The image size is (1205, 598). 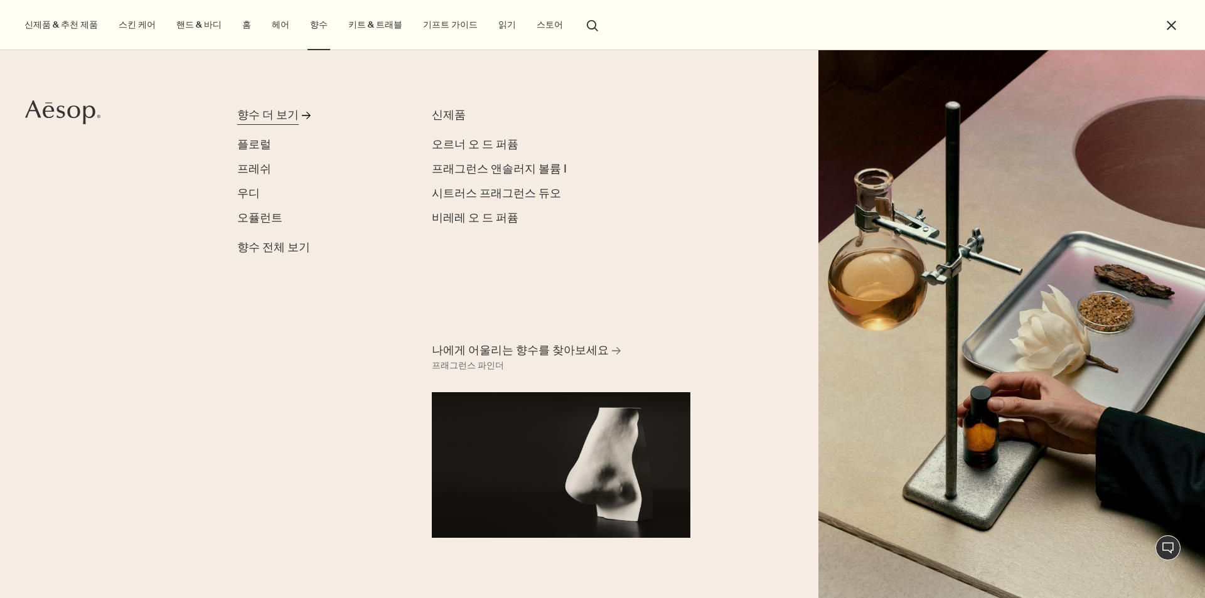 What do you see at coordinates (274, 245) in the screenshot?
I see `a: 향수 전체 보기` at bounding box center [274, 245].